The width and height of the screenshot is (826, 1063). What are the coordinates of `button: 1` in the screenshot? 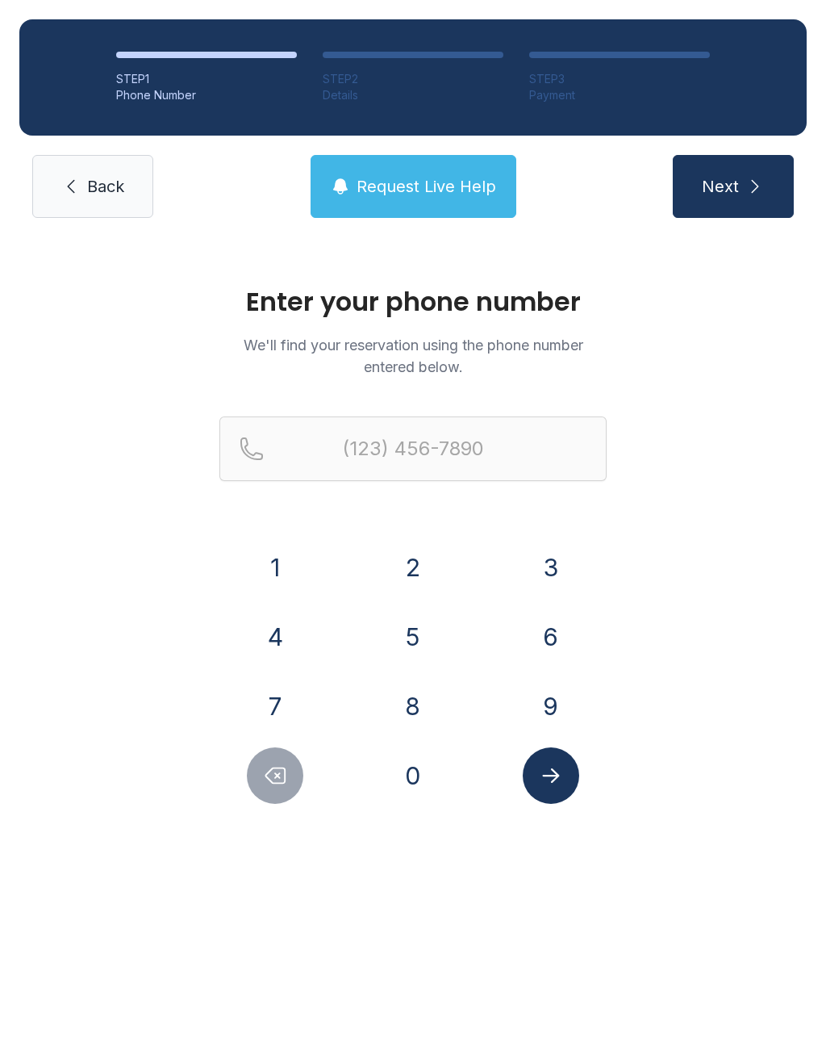 It's located at (275, 567).